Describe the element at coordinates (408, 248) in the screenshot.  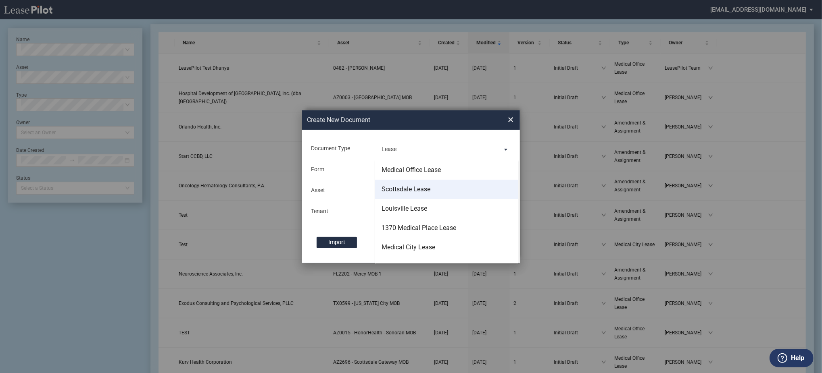
I see `div: Medical City Lease` at that location.